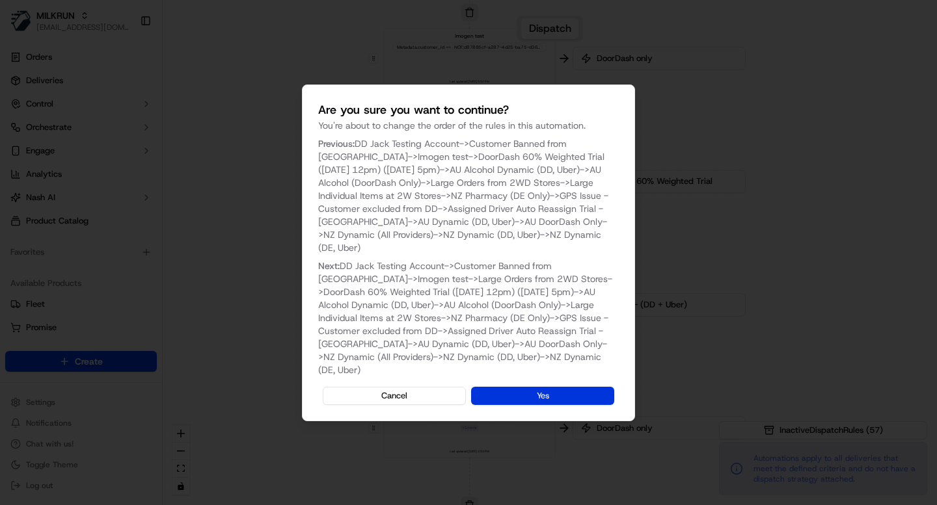 The height and width of the screenshot is (505, 937). I want to click on button: Cancel, so click(394, 396).